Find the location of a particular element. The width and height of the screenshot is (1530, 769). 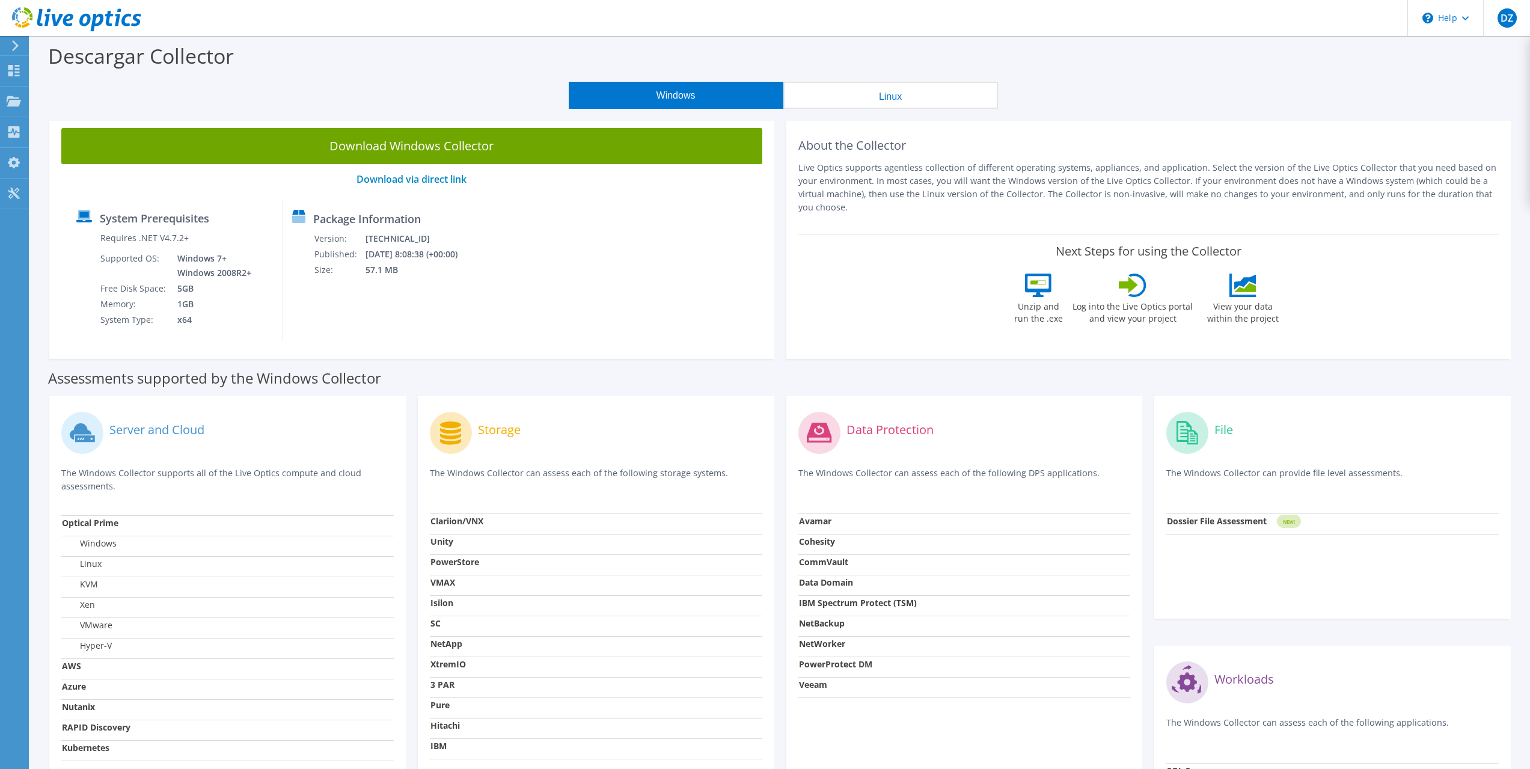

p: The Windows Collector can assess each of the following storage systems. is located at coordinates (596, 478).